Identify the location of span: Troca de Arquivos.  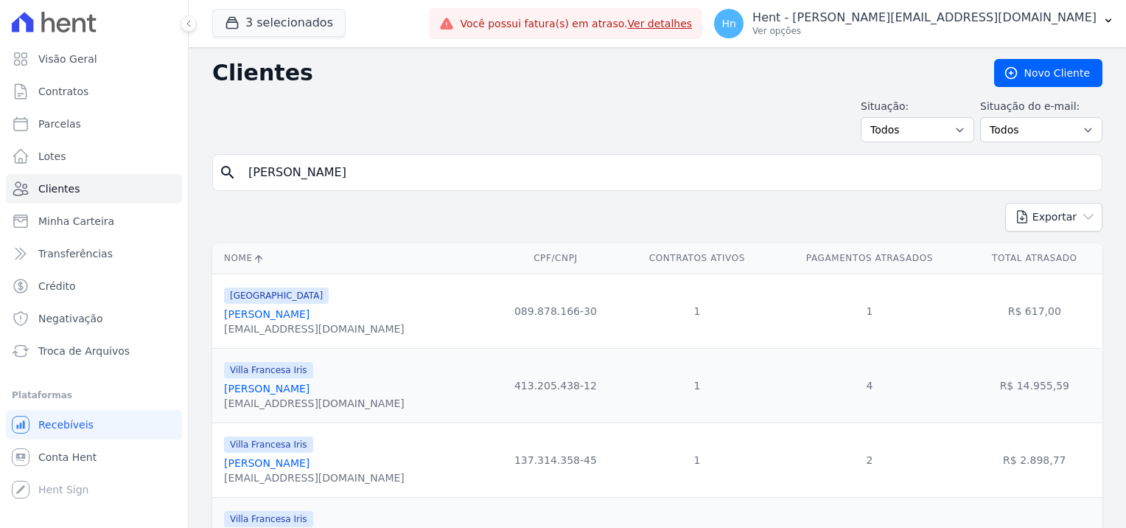
(84, 351).